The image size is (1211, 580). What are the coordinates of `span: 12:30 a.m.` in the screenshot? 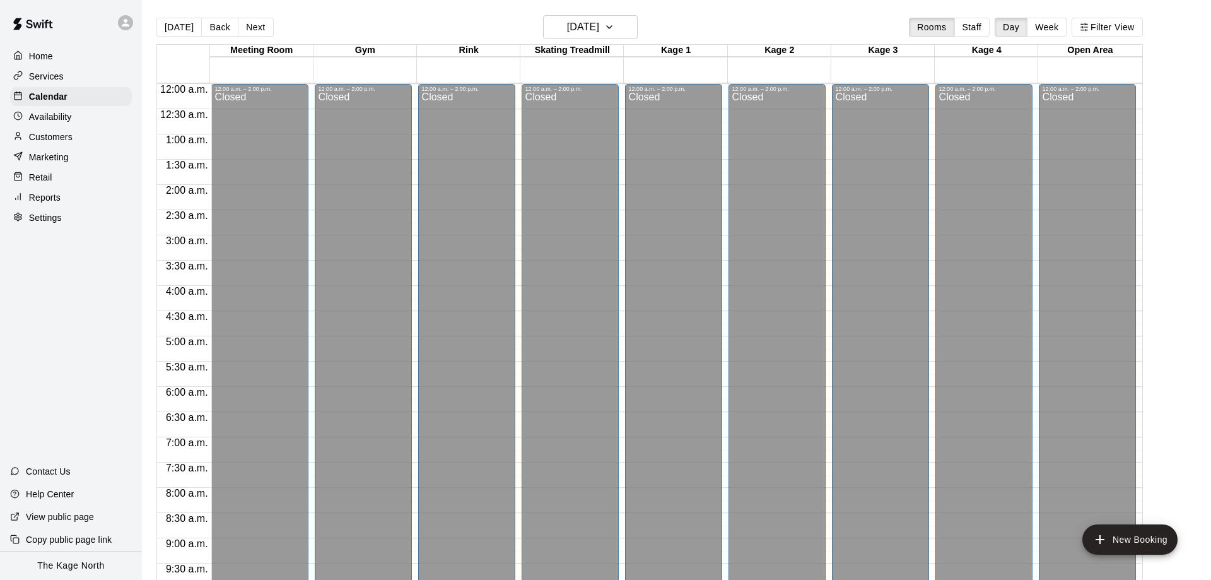 It's located at (184, 114).